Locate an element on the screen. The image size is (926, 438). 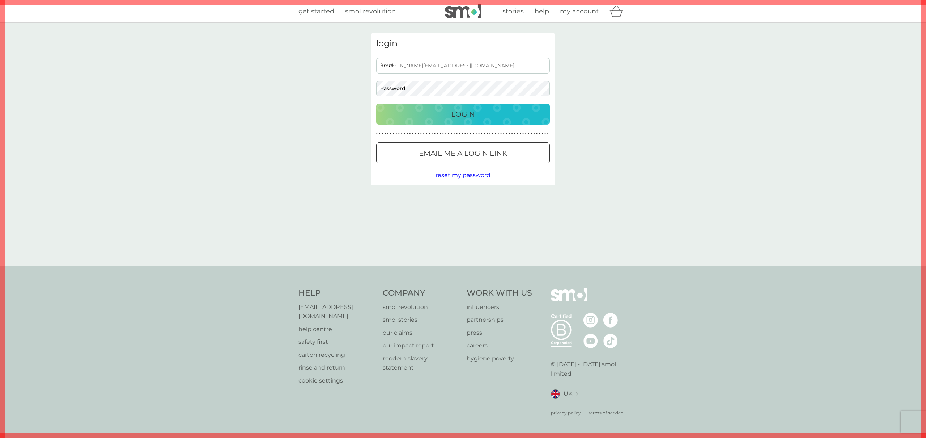
a: safety first is located at coordinates (337, 342).